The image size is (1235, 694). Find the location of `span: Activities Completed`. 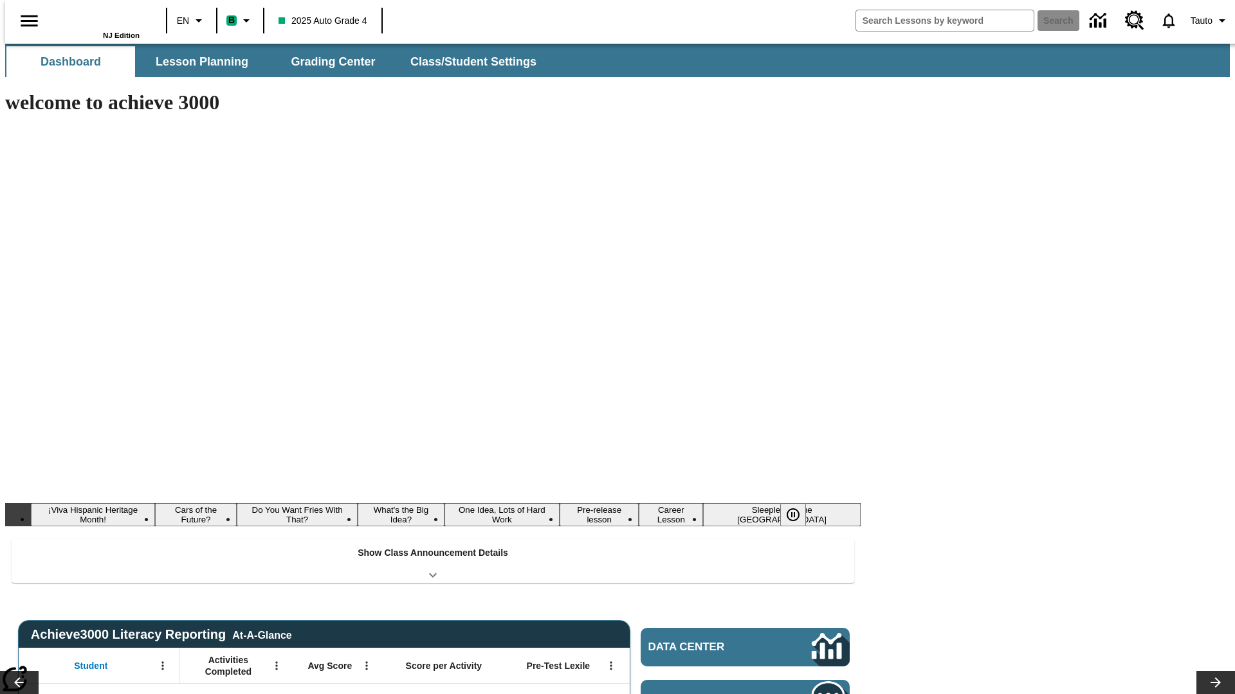

span: Activities Completed is located at coordinates (228, 666).